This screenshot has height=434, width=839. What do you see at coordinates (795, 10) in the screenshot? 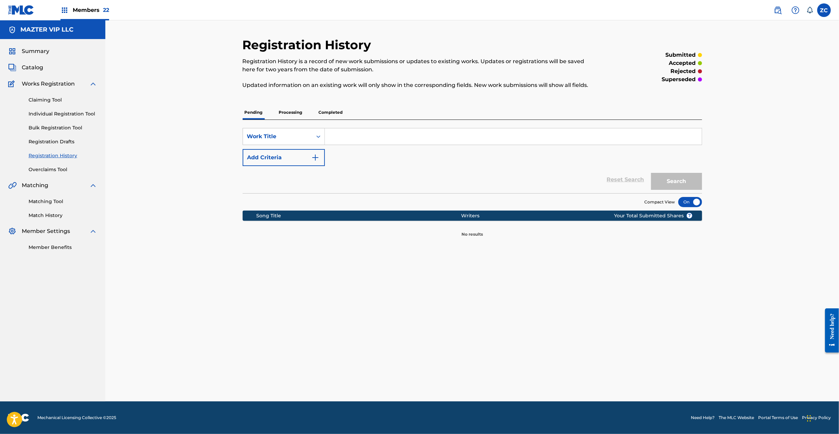
I see `div: Help` at bounding box center [795, 10].